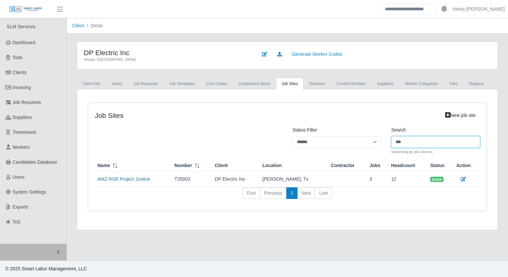 The image size is (508, 277). What do you see at coordinates (145, 84) in the screenshot?
I see `a: Job Requests` at bounding box center [145, 84].